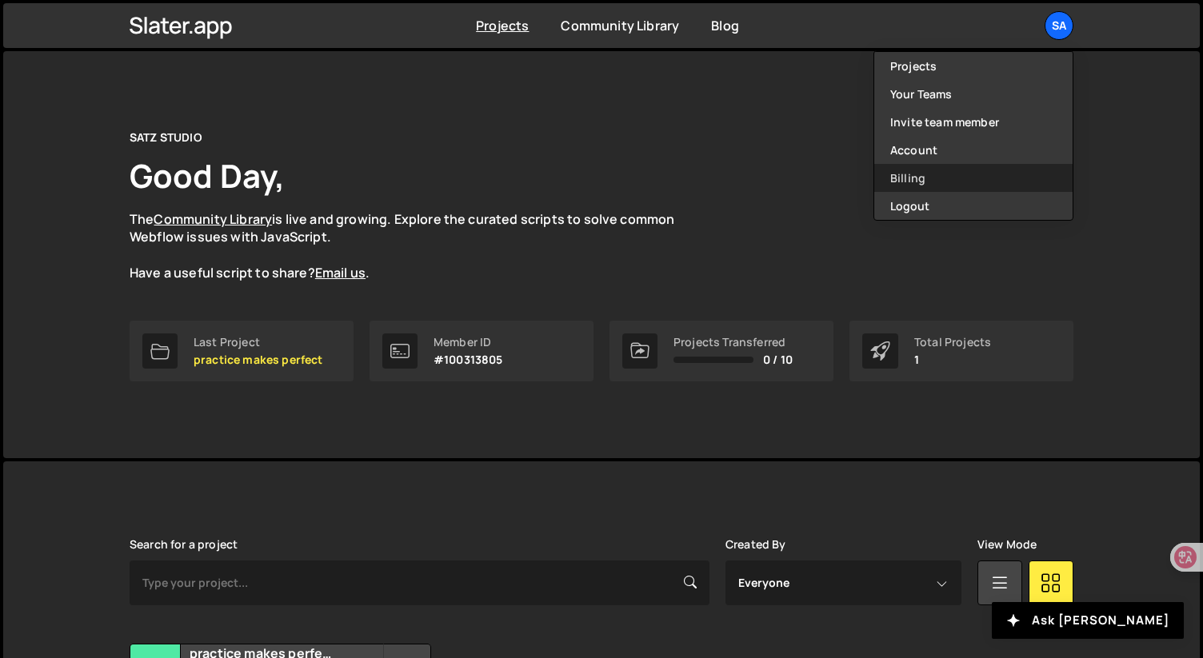 The width and height of the screenshot is (1203, 658). What do you see at coordinates (419, 583) in the screenshot?
I see `input: Type your project...` at bounding box center [419, 583].